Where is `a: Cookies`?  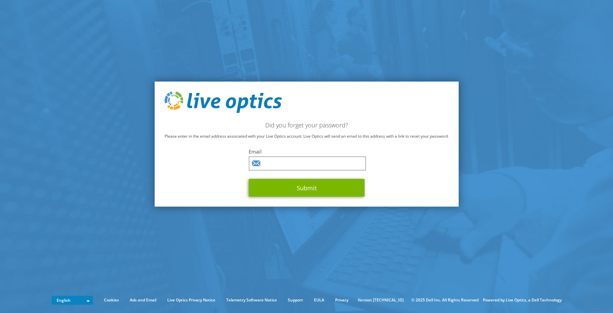 a: Cookies is located at coordinates (111, 300).